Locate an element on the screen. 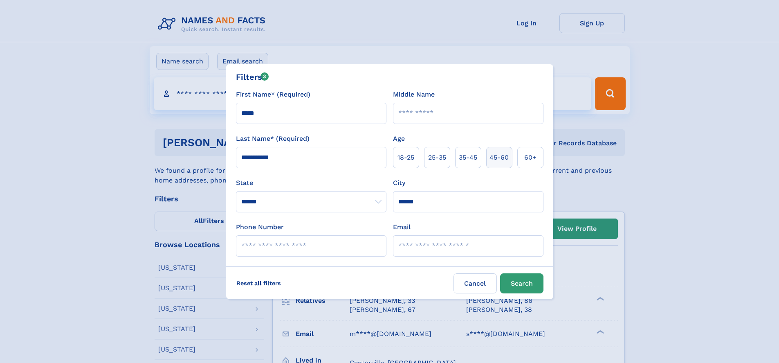 Image resolution: width=779 pixels, height=363 pixels. label: Age is located at coordinates (399, 139).